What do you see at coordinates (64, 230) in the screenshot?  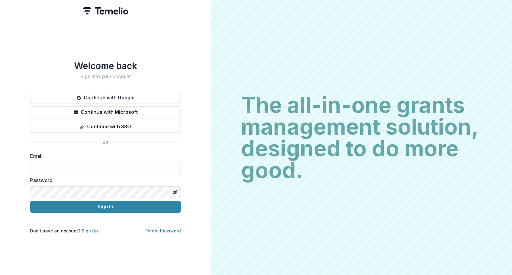 I see `p: Don't have an account?` at bounding box center [64, 230].